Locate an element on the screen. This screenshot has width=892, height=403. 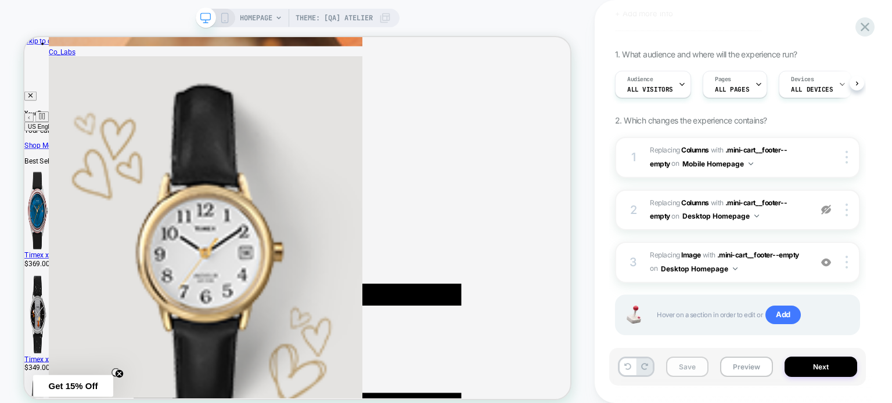
img: eye is located at coordinates (825, 210).